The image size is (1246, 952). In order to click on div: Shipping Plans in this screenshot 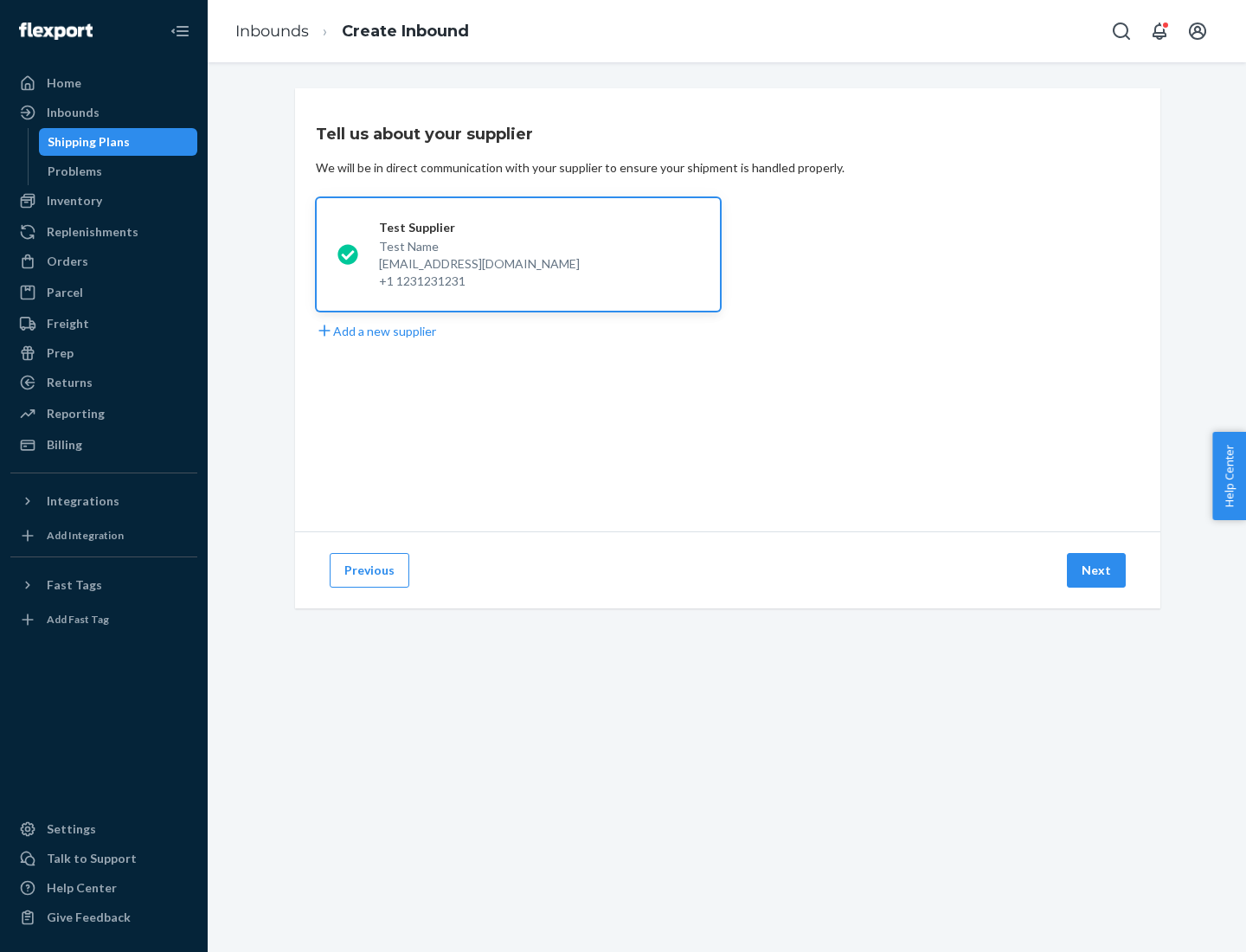, I will do `click(89, 142)`.